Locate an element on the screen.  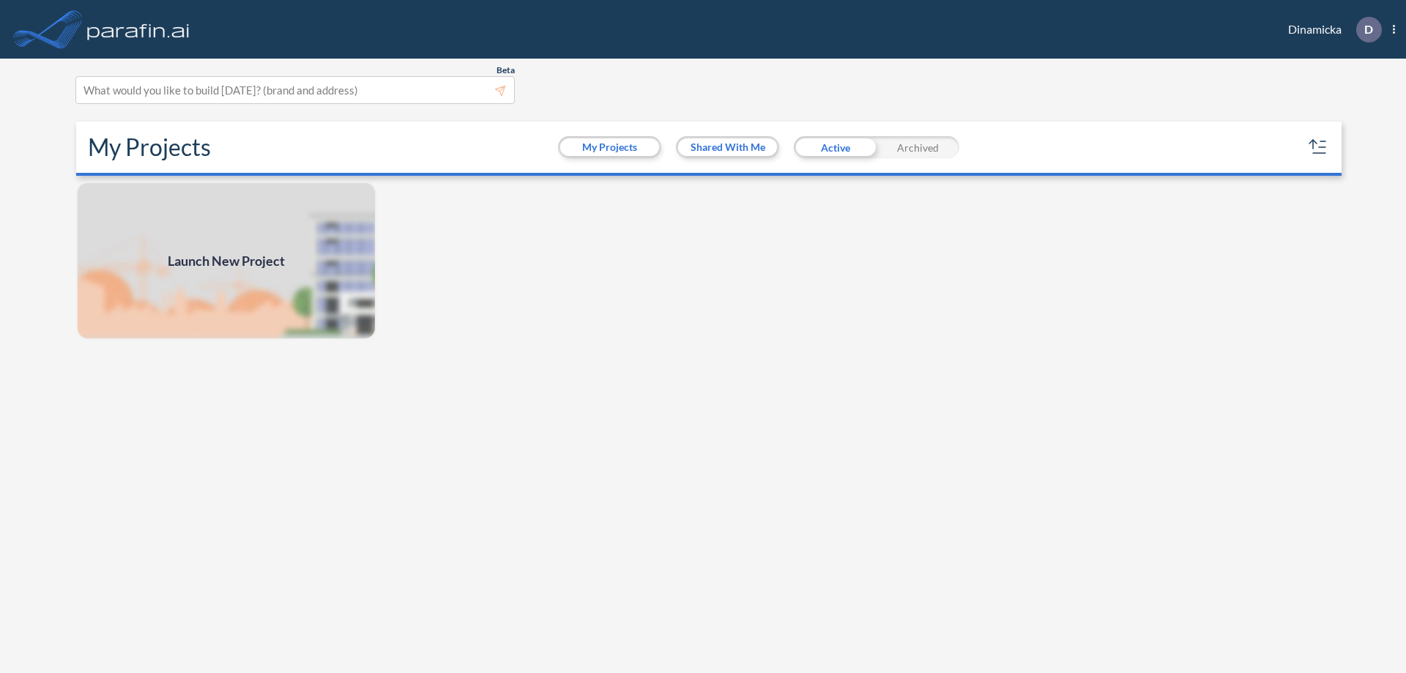
a: Launch New Project is located at coordinates (226, 261).